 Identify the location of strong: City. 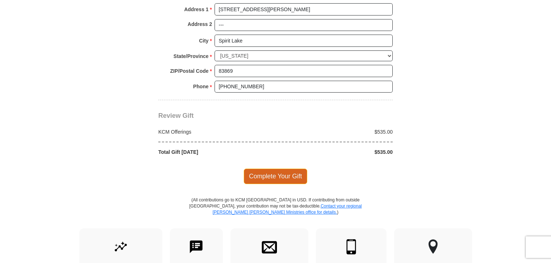
(204, 41).